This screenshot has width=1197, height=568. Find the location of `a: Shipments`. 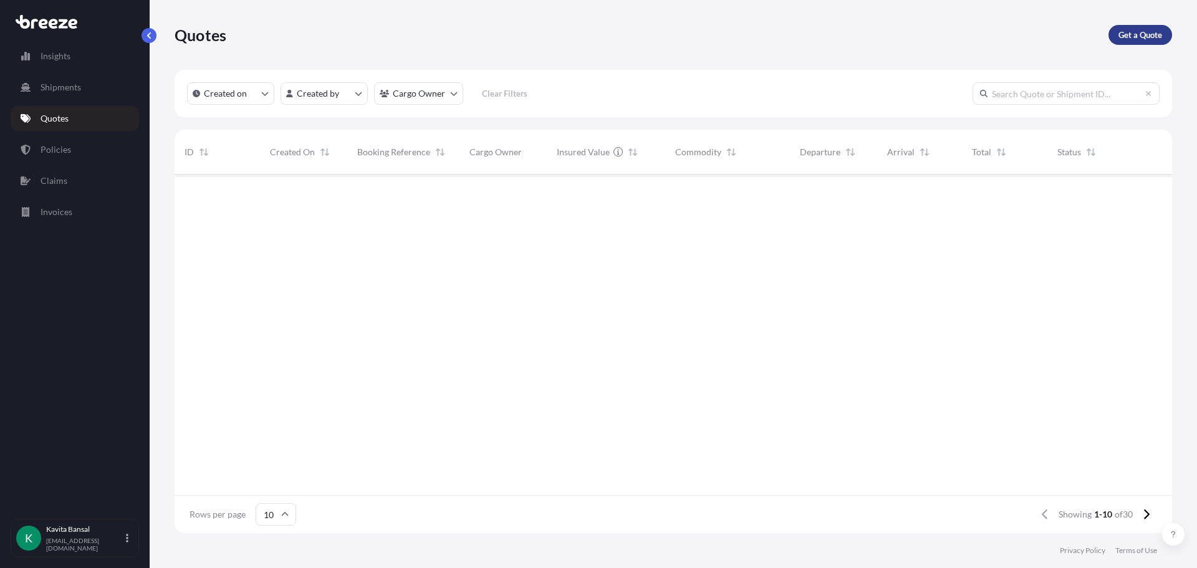

a: Shipments is located at coordinates (75, 87).